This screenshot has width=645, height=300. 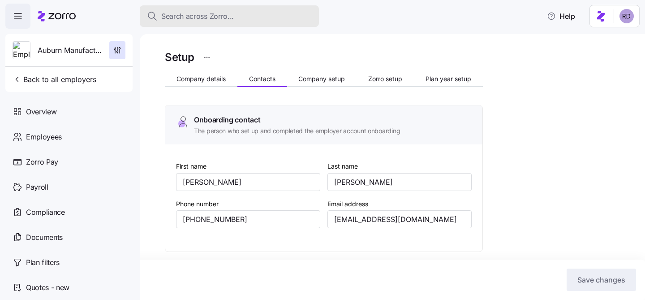 What do you see at coordinates (42, 162) in the screenshot?
I see `span: Zorro Pay` at bounding box center [42, 162].